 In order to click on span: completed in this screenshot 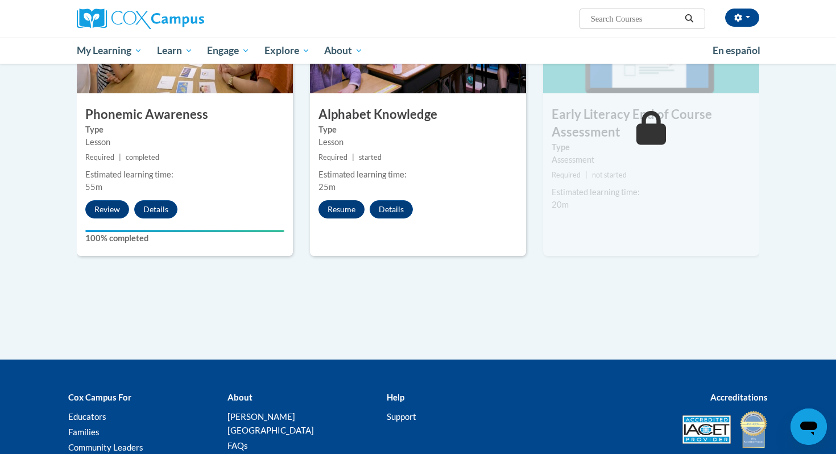, I will do `click(142, 157)`.